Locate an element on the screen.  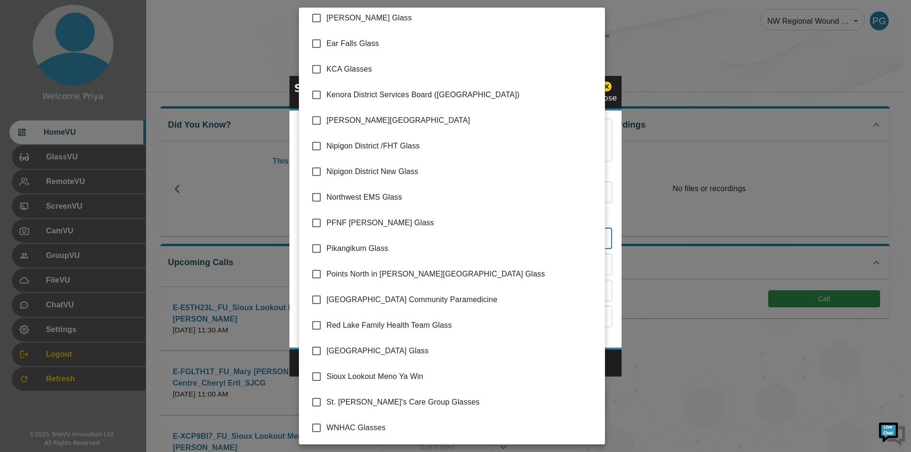
span: Northwest EMS Glass is located at coordinates (462, 197).